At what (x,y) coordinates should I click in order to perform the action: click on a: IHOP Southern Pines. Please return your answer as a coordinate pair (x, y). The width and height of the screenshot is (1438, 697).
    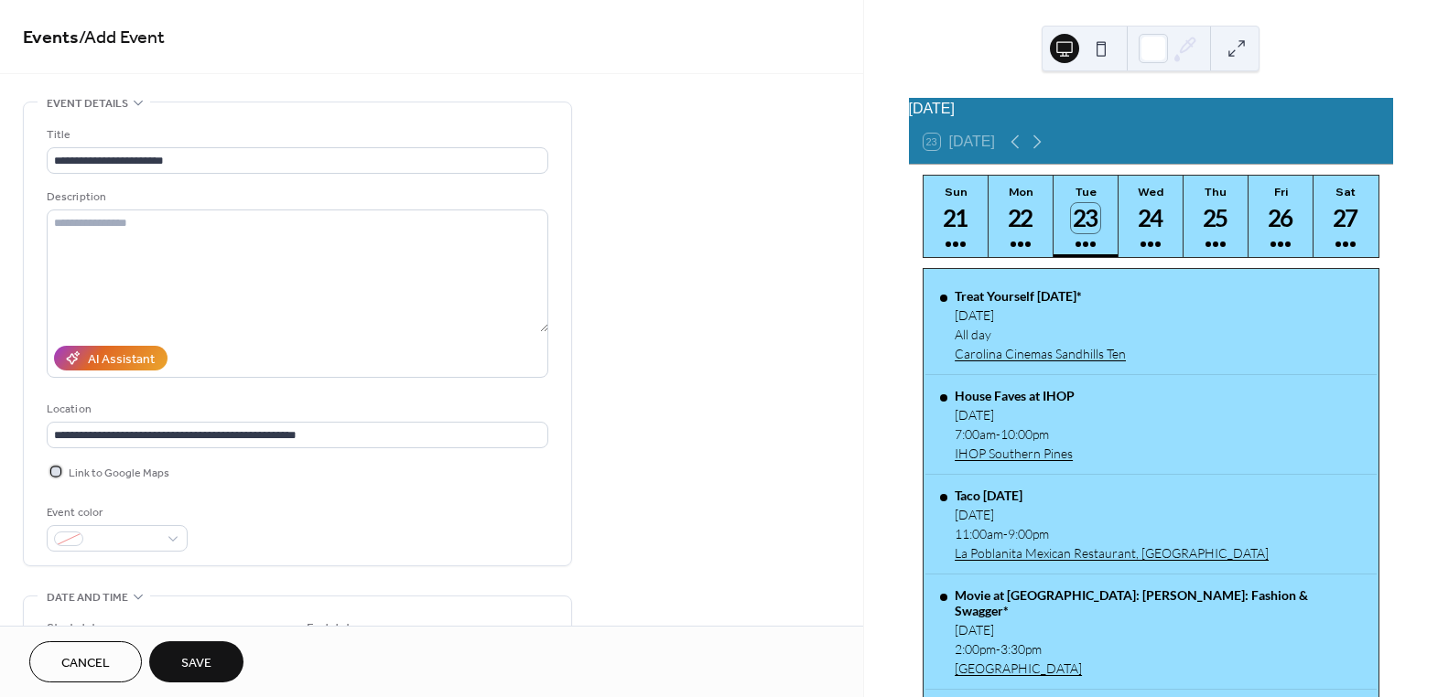
    Looking at the image, I should click on (1014, 453).